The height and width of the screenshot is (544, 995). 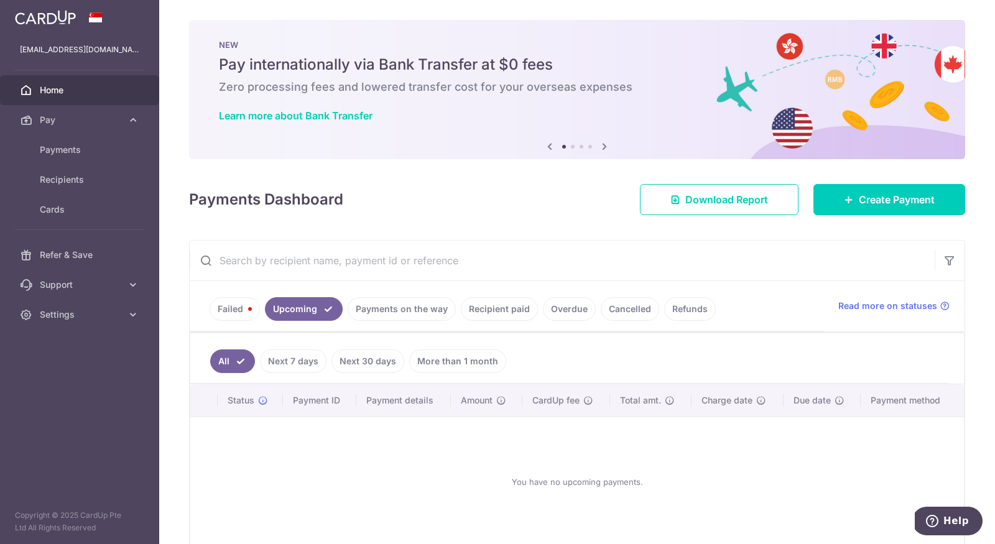 What do you see at coordinates (81, 315) in the screenshot?
I see `span: Settings` at bounding box center [81, 315].